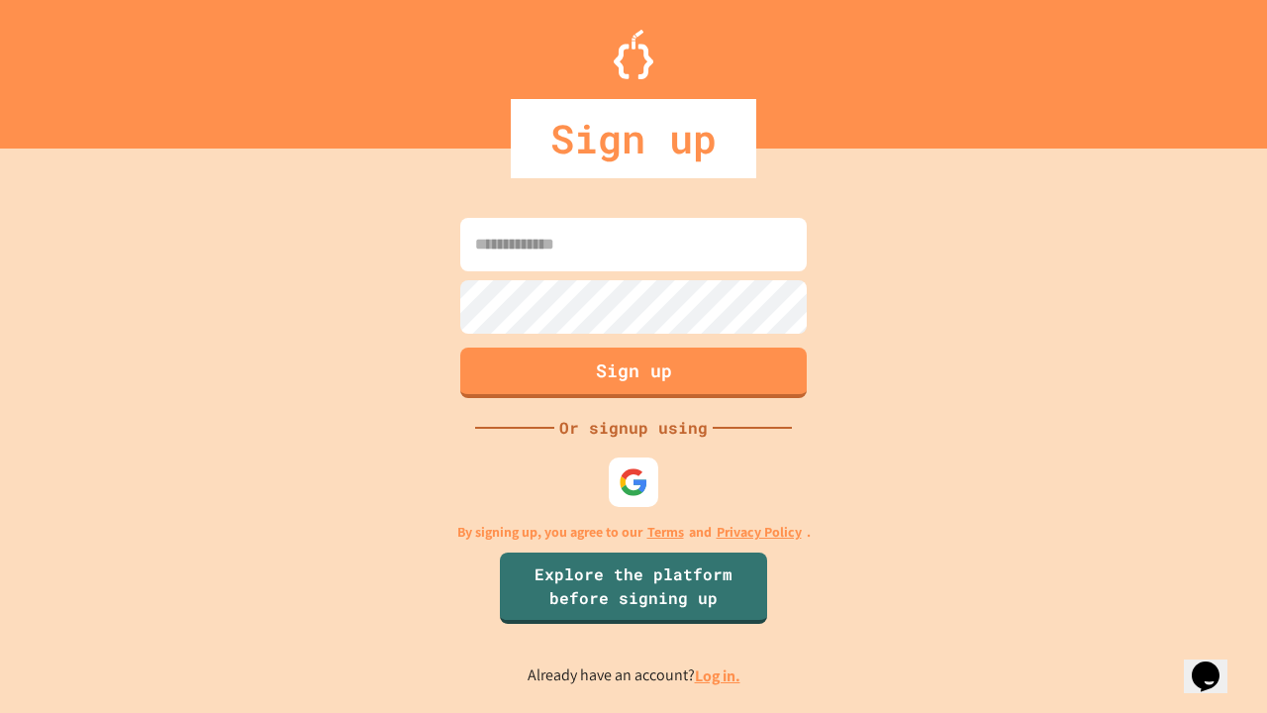 The image size is (1267, 713). I want to click on p: Already have an account?, so click(633, 675).